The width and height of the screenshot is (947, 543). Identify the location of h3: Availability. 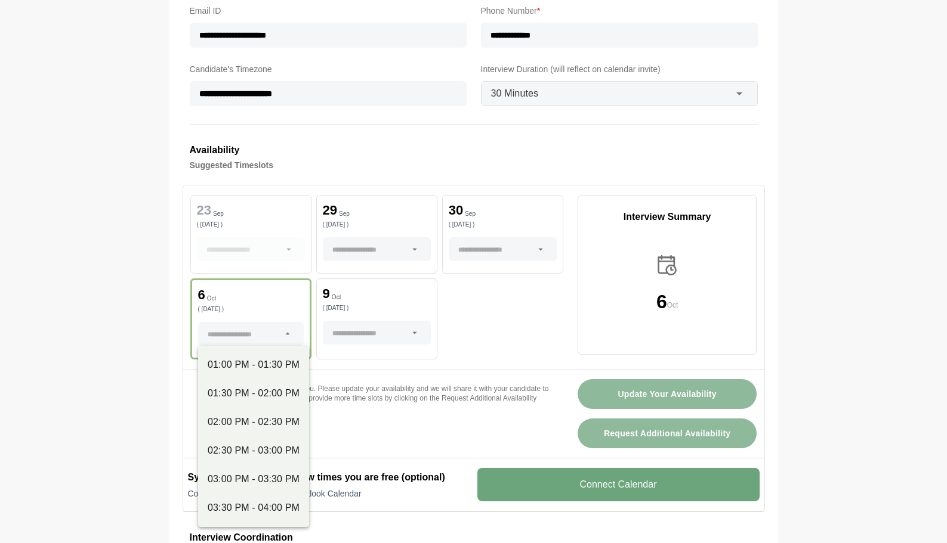
(474, 150).